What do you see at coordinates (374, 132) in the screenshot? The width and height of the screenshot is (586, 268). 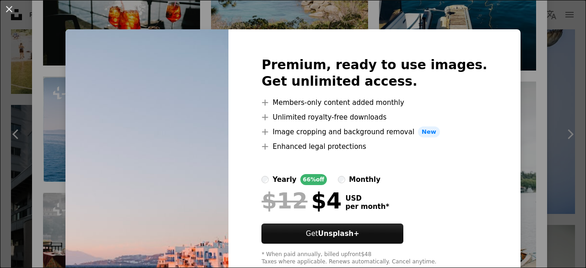 I see `li: Image cropping and background removal` at bounding box center [374, 132].